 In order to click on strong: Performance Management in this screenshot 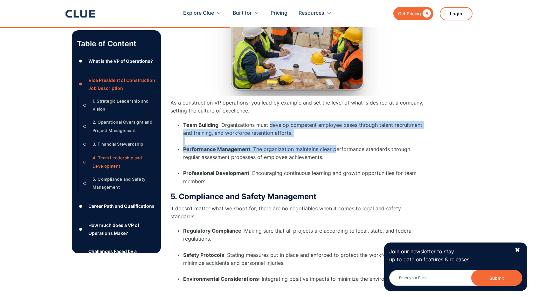, I will do `click(217, 149)`.